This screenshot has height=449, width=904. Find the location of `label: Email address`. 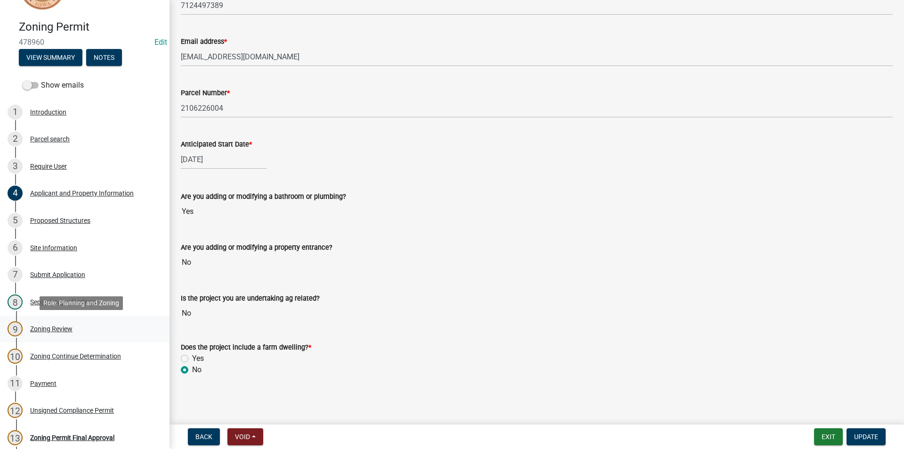

label: Email address is located at coordinates (204, 42).